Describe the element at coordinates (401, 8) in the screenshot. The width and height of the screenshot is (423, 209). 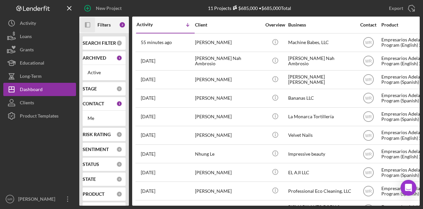
I see `button: Export` at that location.